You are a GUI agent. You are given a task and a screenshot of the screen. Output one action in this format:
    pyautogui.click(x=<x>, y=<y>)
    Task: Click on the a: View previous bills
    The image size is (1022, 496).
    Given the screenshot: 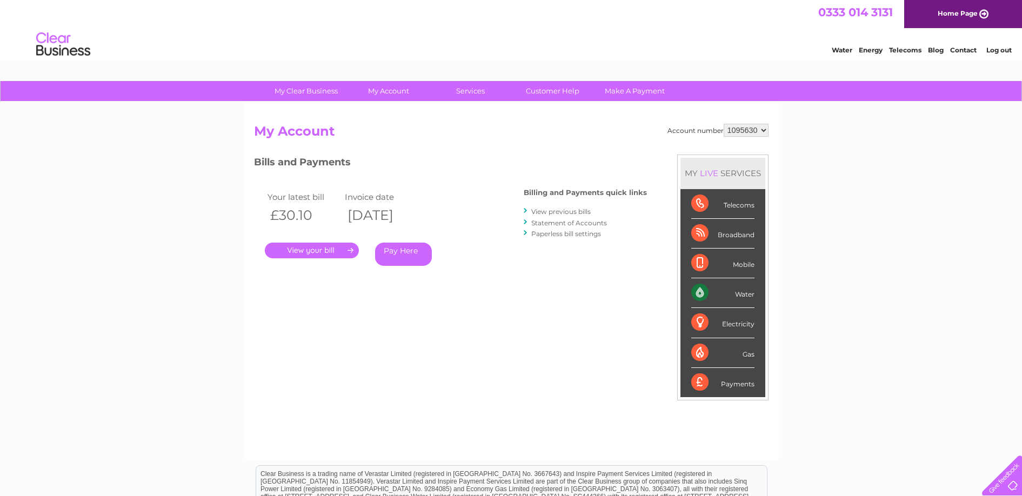 What is the action you would take?
    pyautogui.click(x=561, y=211)
    